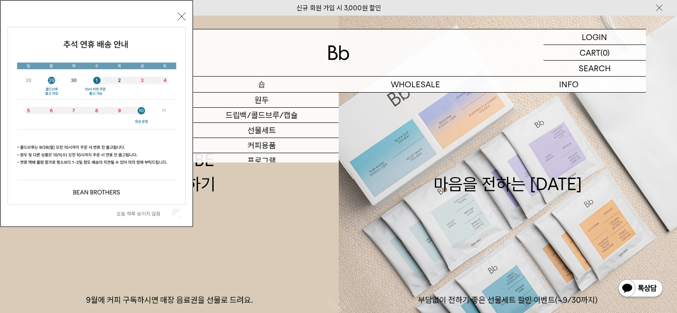  What do you see at coordinates (339, 8) in the screenshot?
I see `a: 신규 회원 가입 시 3,000원 할인` at bounding box center [339, 8].